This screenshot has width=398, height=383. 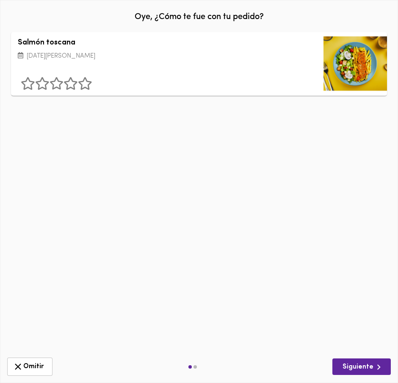 What do you see at coordinates (362, 366) in the screenshot?
I see `button: Siguiente` at bounding box center [362, 366].